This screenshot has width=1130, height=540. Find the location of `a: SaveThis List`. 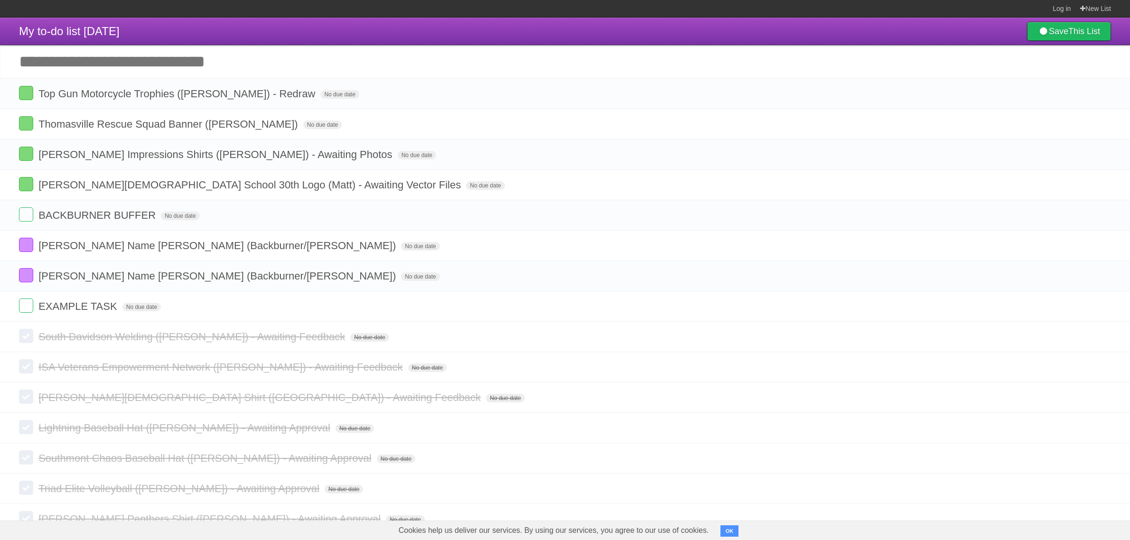

a: SaveThis List is located at coordinates (1068, 31).